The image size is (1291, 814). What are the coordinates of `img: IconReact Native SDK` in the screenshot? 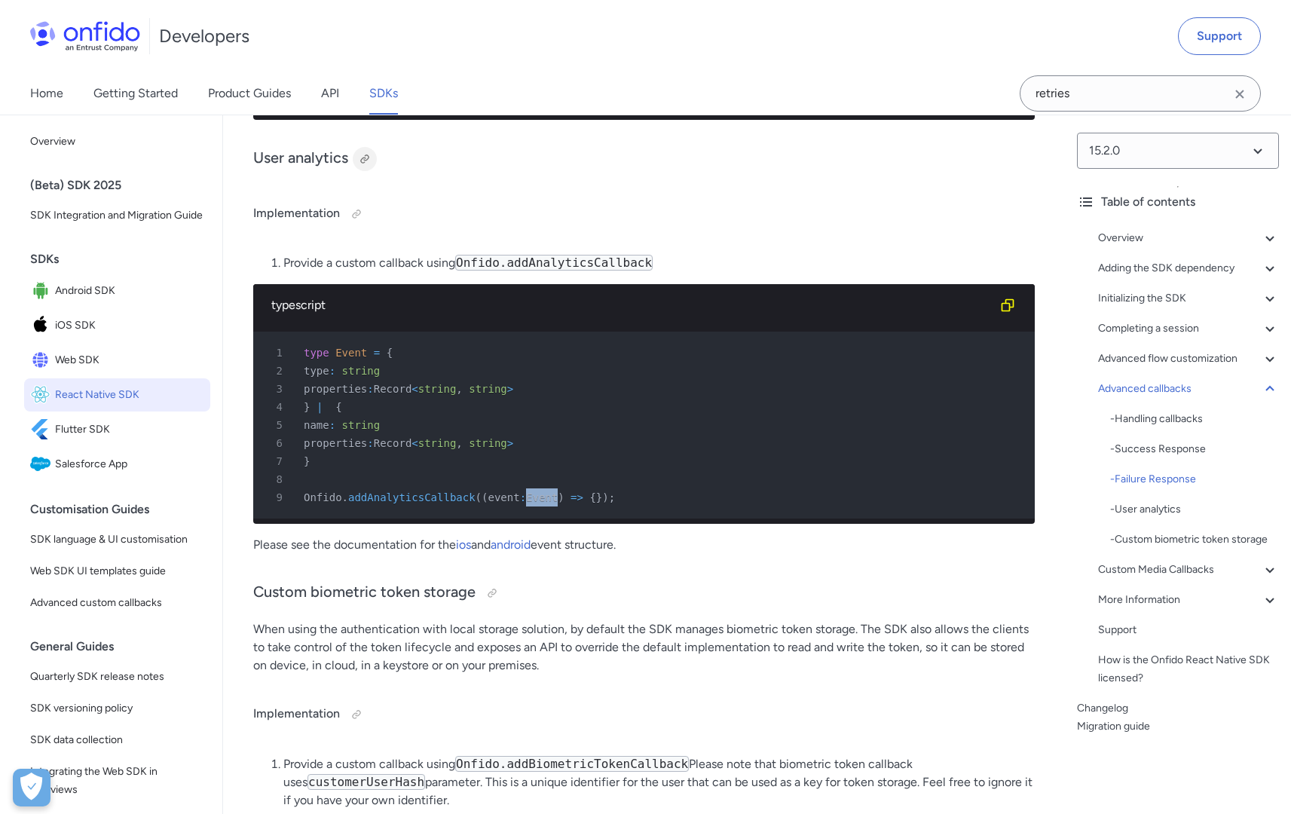 It's located at (42, 395).